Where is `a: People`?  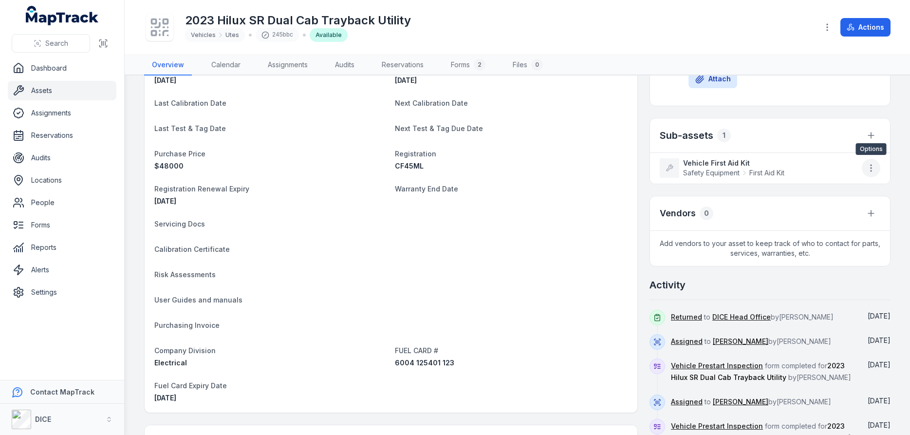
a: People is located at coordinates (62, 203).